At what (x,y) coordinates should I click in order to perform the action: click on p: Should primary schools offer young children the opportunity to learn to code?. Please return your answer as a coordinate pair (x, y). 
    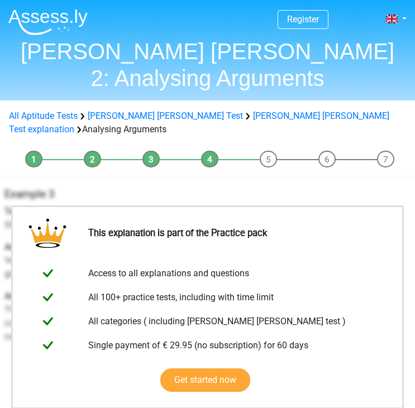
    Looking at the image, I should click on (207, 218).